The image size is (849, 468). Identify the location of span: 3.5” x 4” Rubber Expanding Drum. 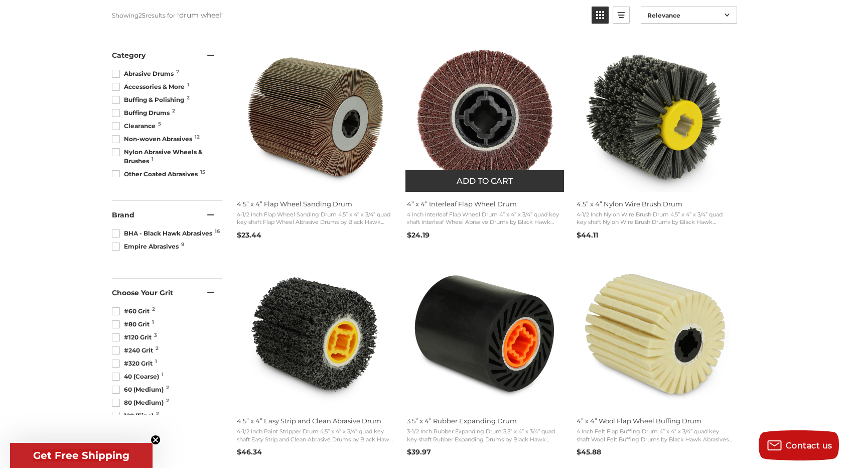
(485, 421).